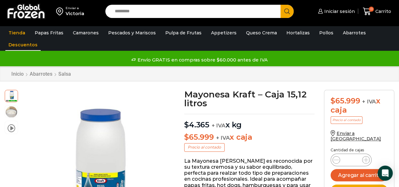 This screenshot has width=399, height=187. What do you see at coordinates (132, 33) in the screenshot?
I see `a: Pescados y Mariscos` at bounding box center [132, 33].